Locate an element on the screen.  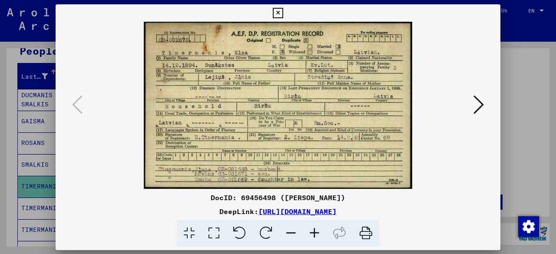
div: DeepLink: is located at coordinates (278, 212).